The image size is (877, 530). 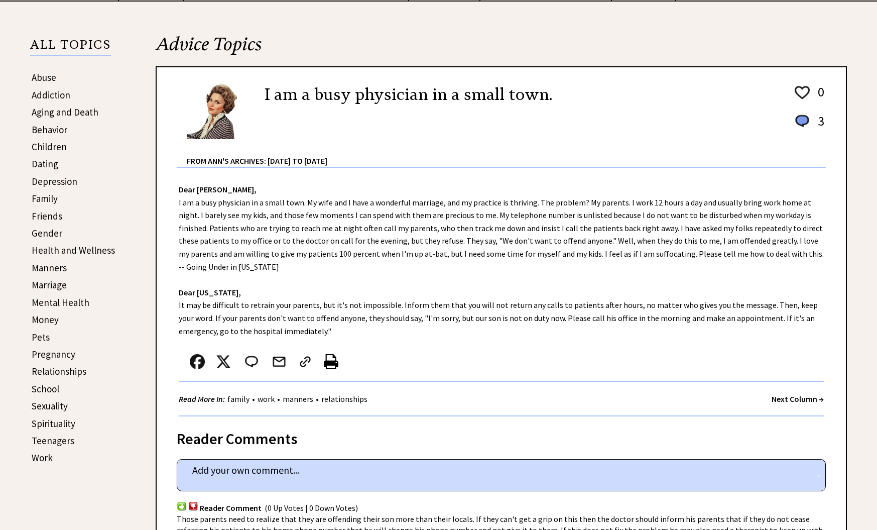 What do you see at coordinates (49, 285) in the screenshot?
I see `a: Marriage` at bounding box center [49, 285].